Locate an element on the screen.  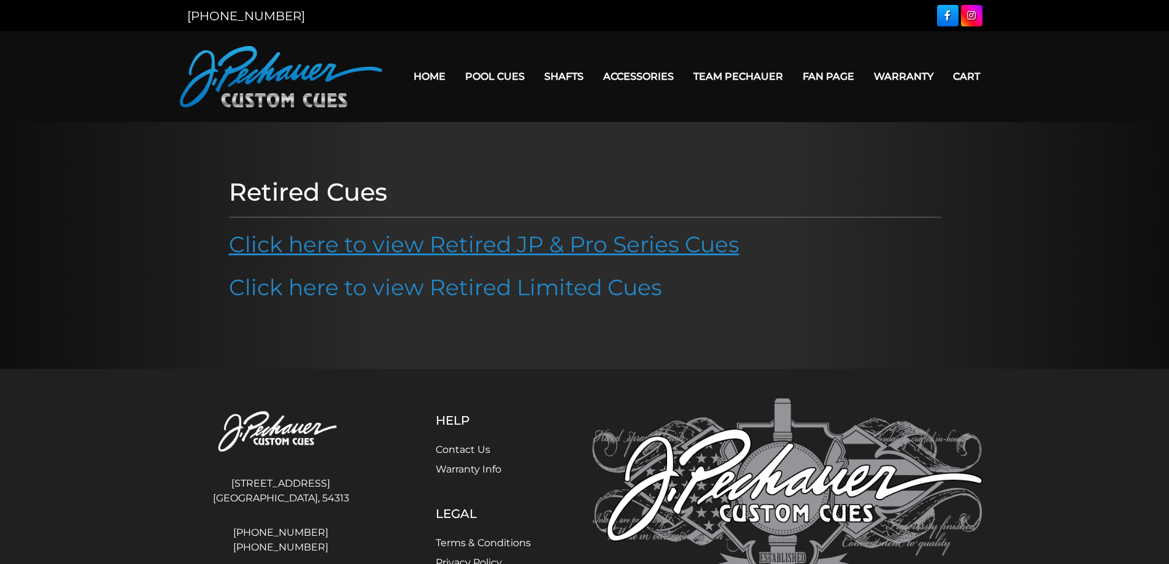
a: Shafts is located at coordinates (564, 76).